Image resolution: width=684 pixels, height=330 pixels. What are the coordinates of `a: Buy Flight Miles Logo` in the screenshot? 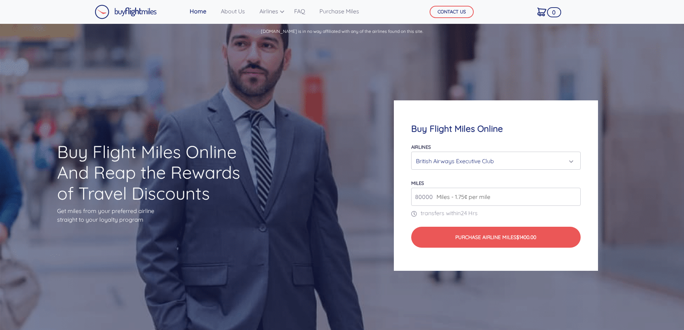 It's located at (126, 12).